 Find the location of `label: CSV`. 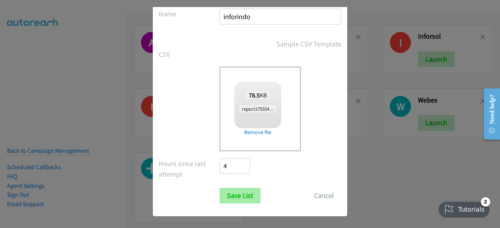

label: CSV is located at coordinates (189, 54).